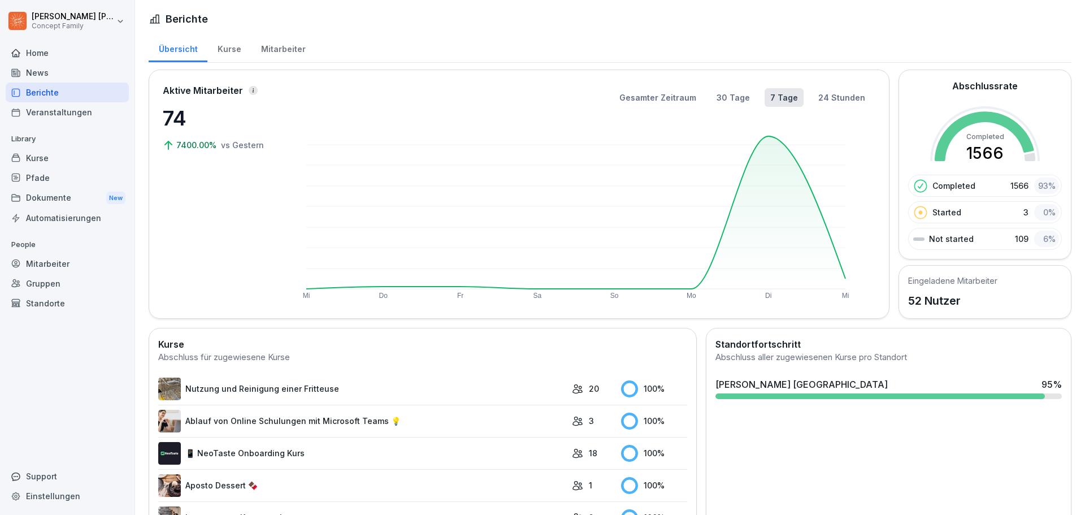 This screenshot has height=515, width=1085. I want to click on div: Abschluss aller zugewiesenen Kurse pro Standort, so click(889, 357).